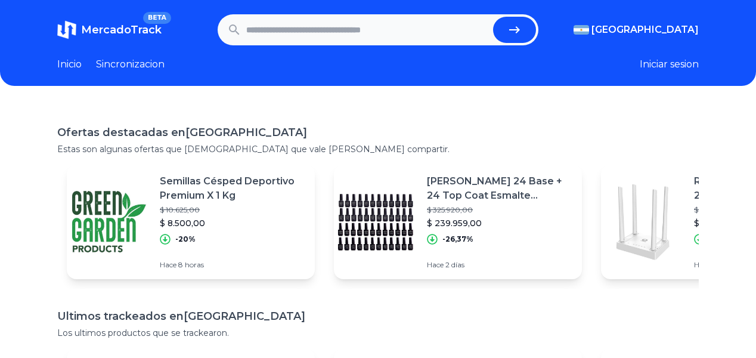 The height and width of the screenshot is (358, 756). What do you see at coordinates (378, 333) in the screenshot?
I see `p: Los ultimos productos que se trackearon.` at bounding box center [378, 333].